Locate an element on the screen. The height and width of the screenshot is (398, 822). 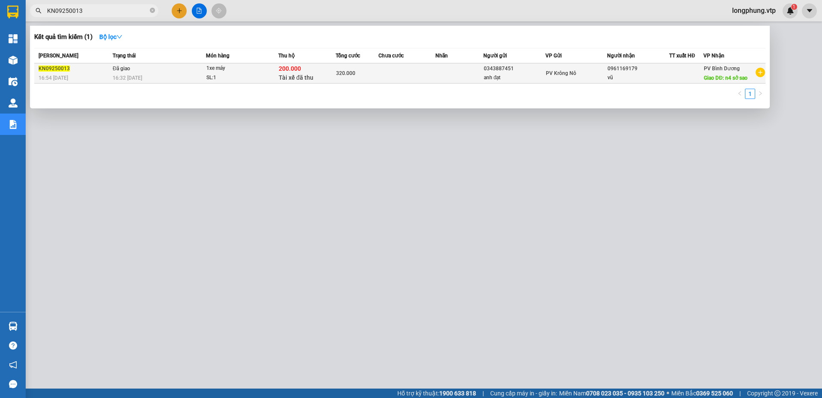
span: VP Nhận is located at coordinates (713, 56).